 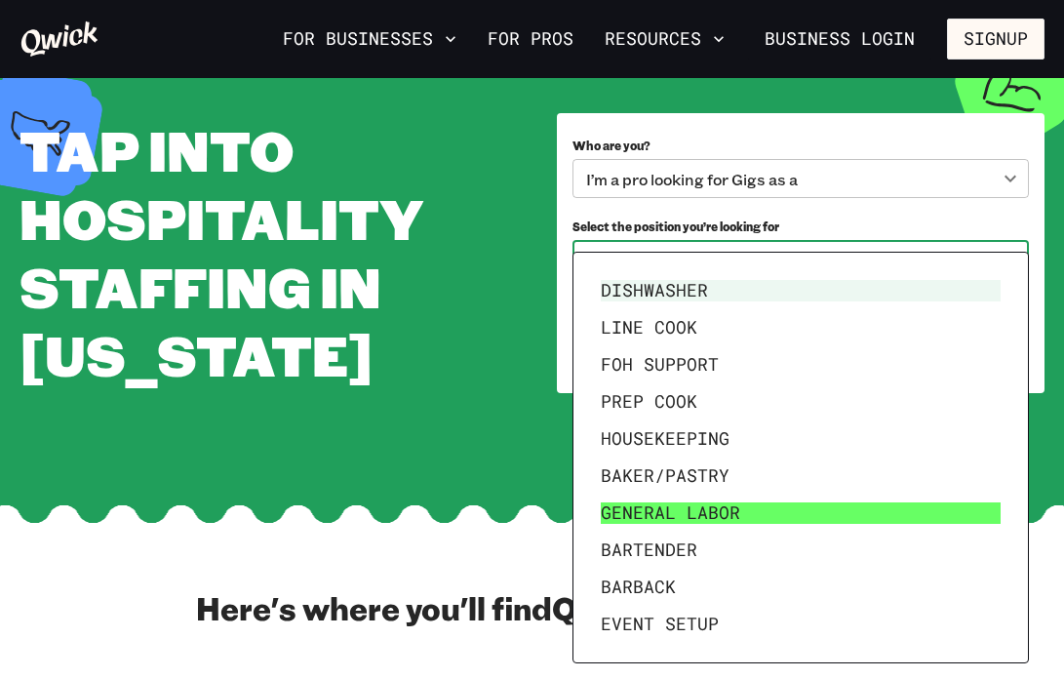 I want to click on li: Prep Cook, so click(x=801, y=402).